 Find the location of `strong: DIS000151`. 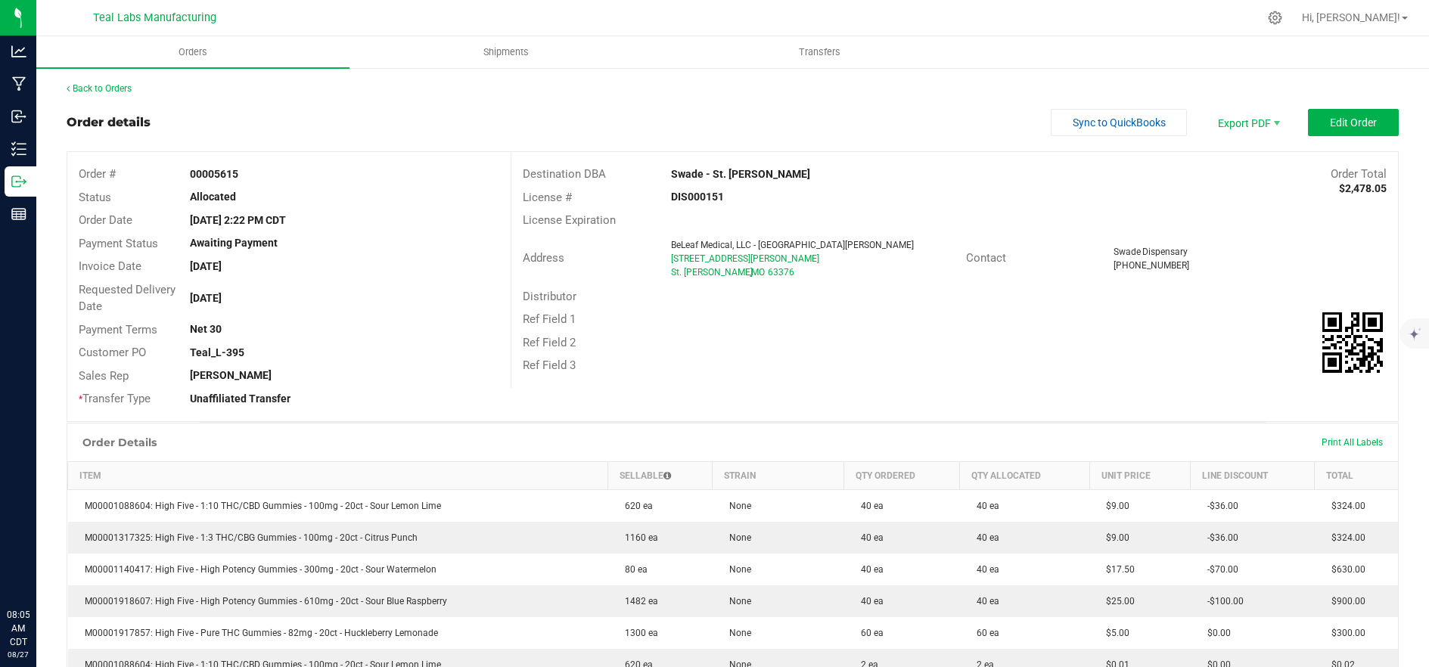

strong: DIS000151 is located at coordinates (697, 197).